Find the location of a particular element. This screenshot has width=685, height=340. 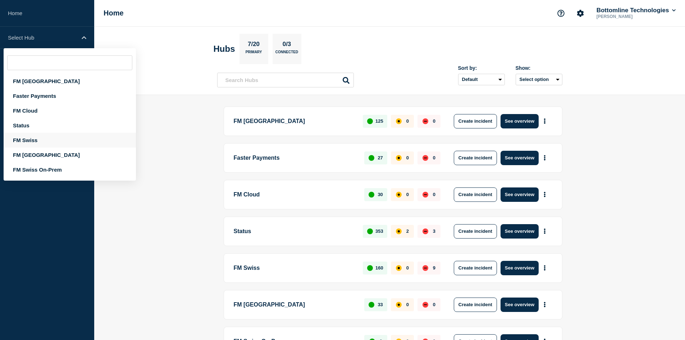

p: FM Cloud is located at coordinates (295, 194).